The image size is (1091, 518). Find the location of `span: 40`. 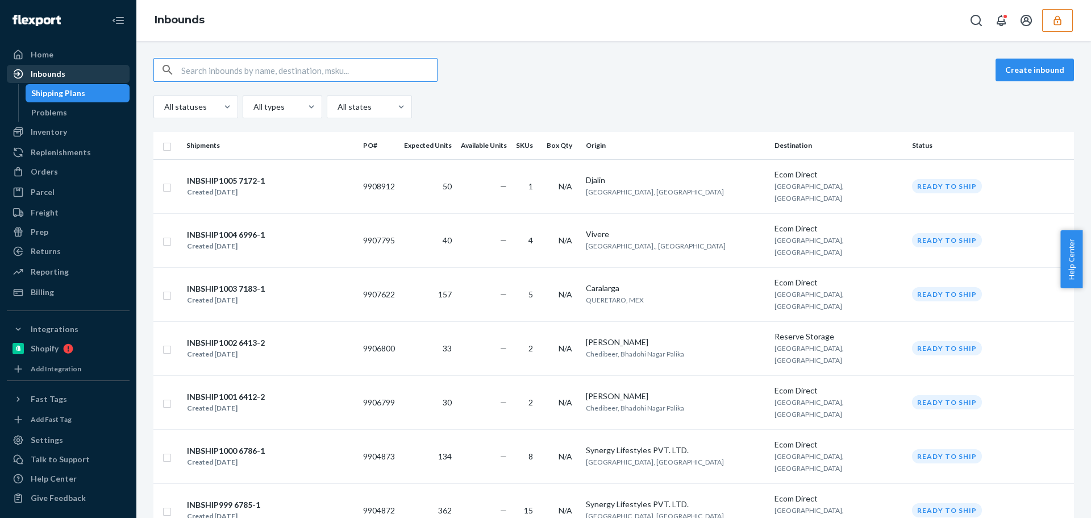

span: 40 is located at coordinates (447, 240).